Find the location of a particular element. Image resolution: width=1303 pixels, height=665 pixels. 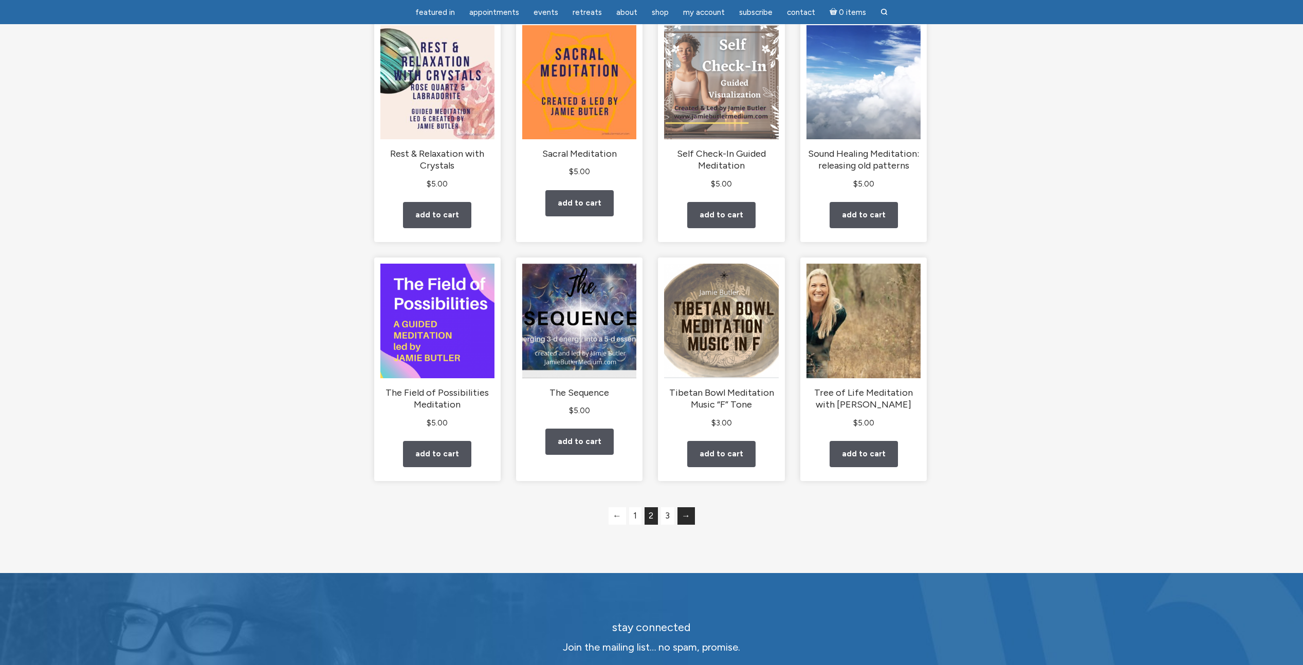

a: Subscribe is located at coordinates (756, 12).